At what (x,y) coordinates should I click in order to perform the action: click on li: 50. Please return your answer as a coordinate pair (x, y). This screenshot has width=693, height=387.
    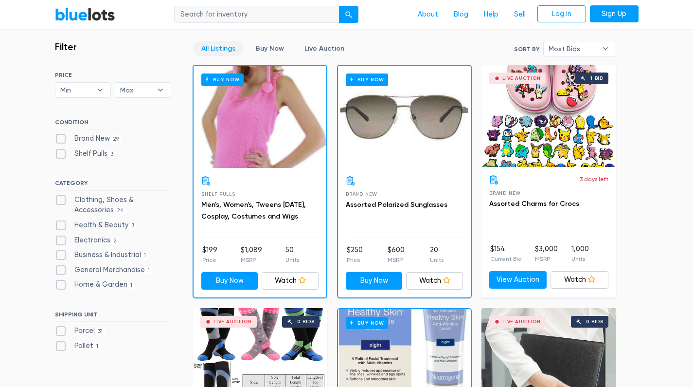
    Looking at the image, I should click on (292, 254).